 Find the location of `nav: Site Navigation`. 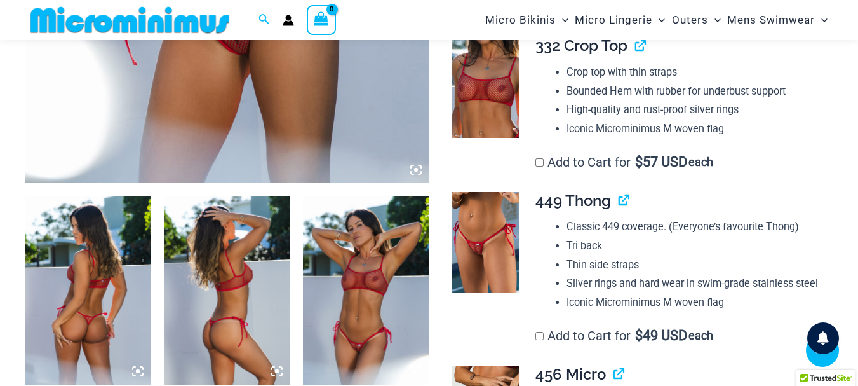

nav: Site Navigation is located at coordinates (656, 20).